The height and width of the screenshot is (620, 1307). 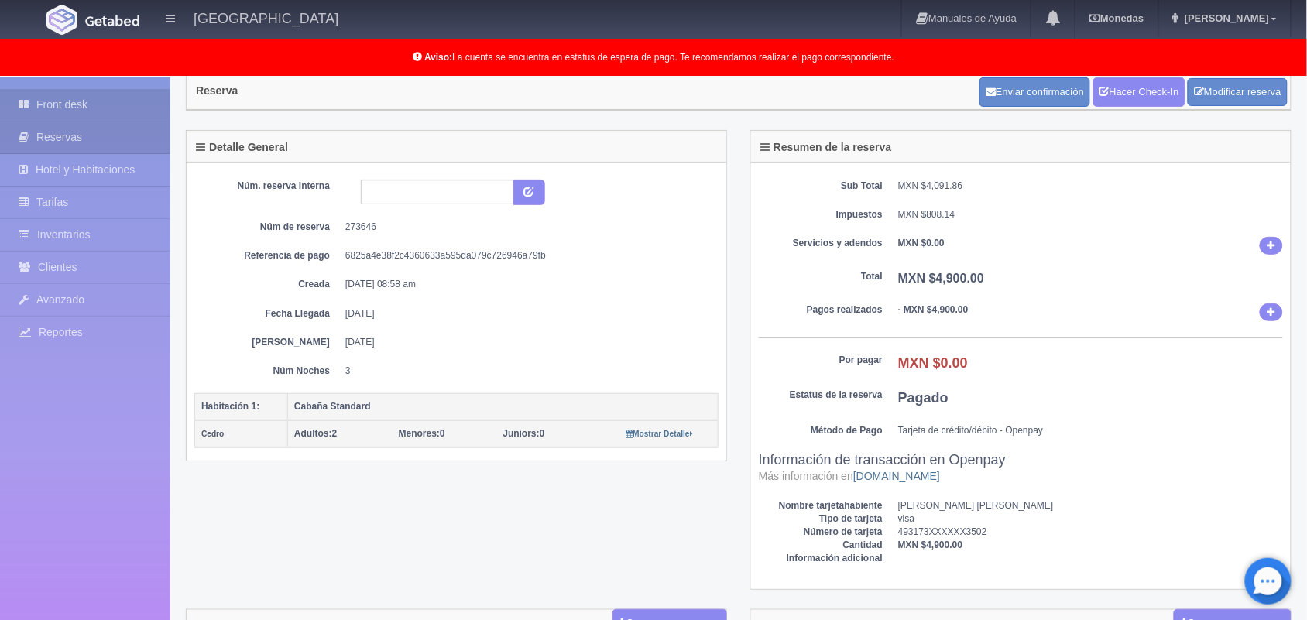 What do you see at coordinates (1090, 214) in the screenshot?
I see `dd: MXN $808.14` at bounding box center [1090, 214].